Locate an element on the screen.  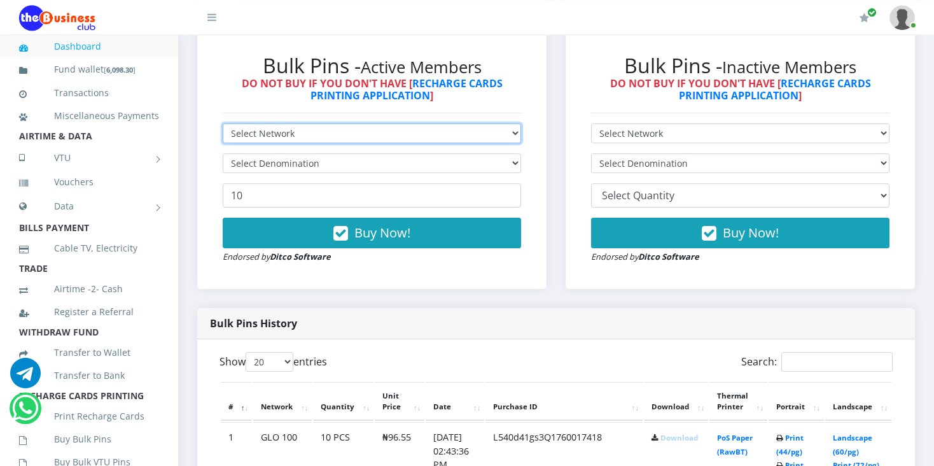
input: Search: is located at coordinates (837, 362).